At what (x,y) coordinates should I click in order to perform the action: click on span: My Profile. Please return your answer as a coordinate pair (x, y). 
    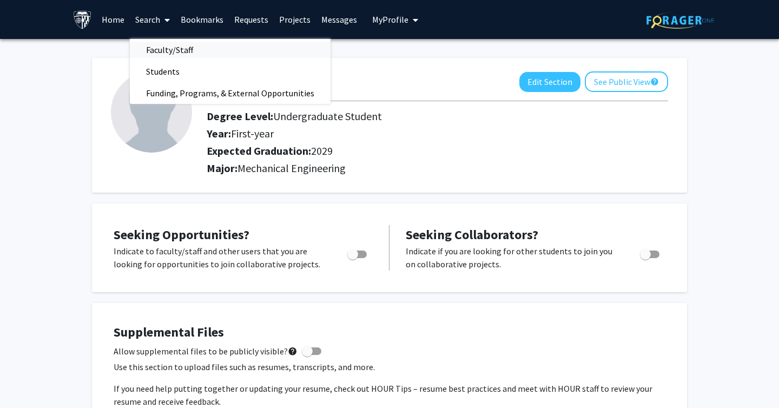
    Looking at the image, I should click on (390, 19).